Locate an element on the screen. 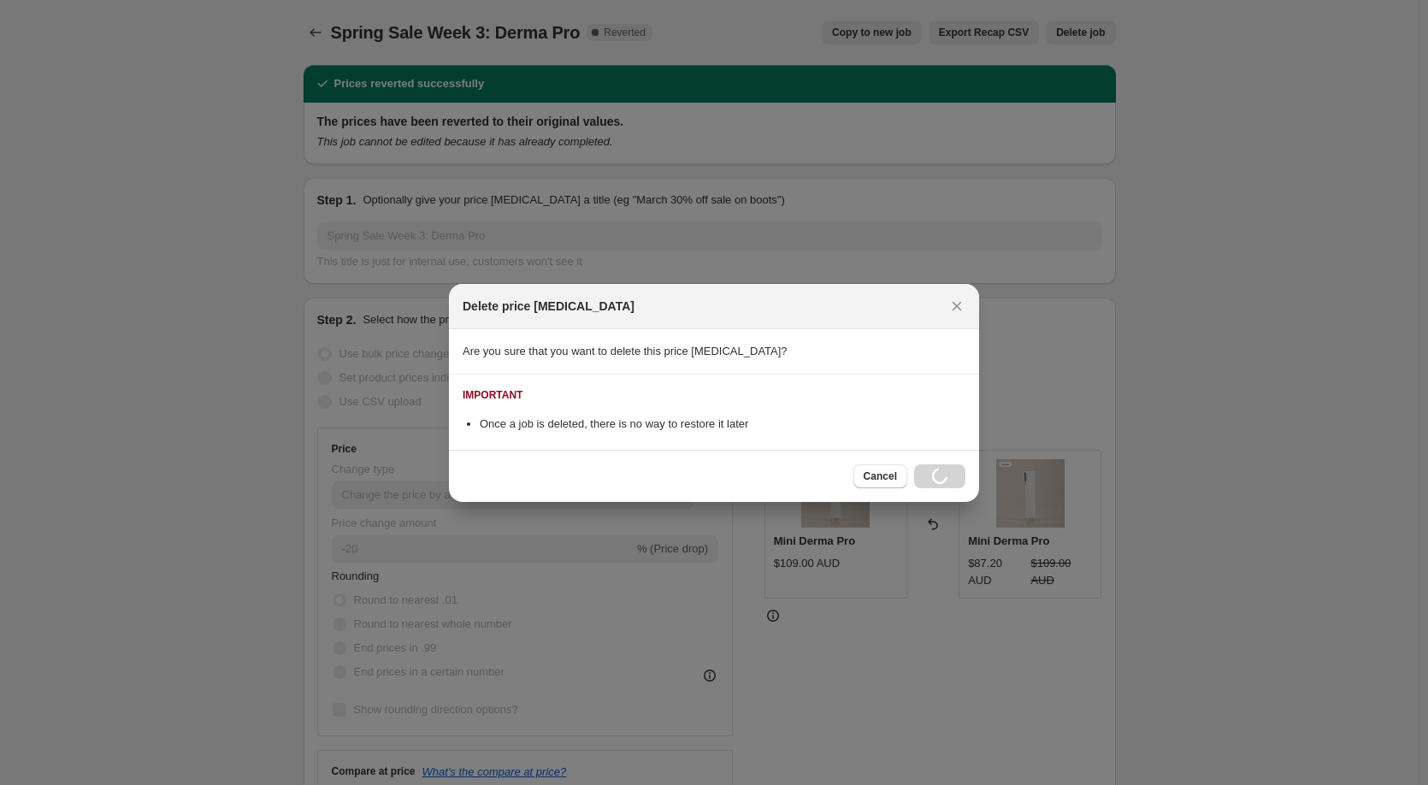  li: Once a job is deleted, there is no way to restore it later is located at coordinates (723, 424).